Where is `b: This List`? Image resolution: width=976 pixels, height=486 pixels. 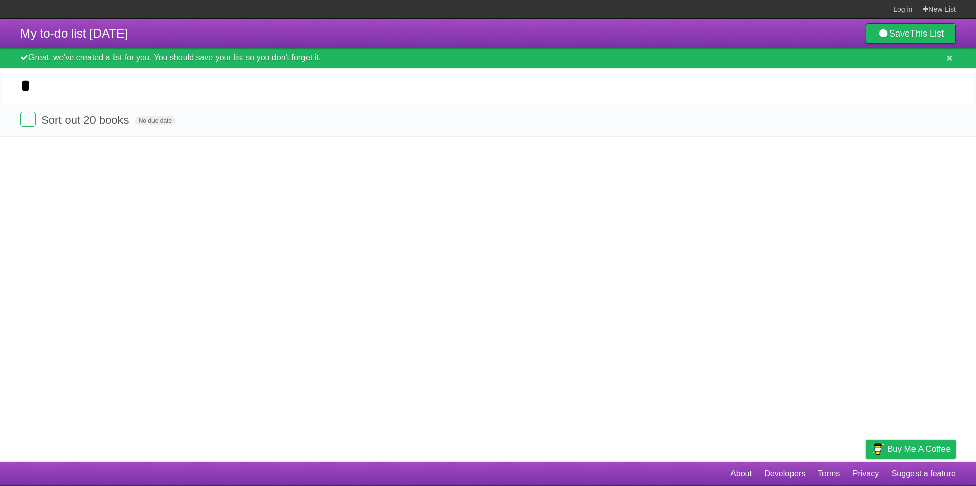 b: This List is located at coordinates (927, 34).